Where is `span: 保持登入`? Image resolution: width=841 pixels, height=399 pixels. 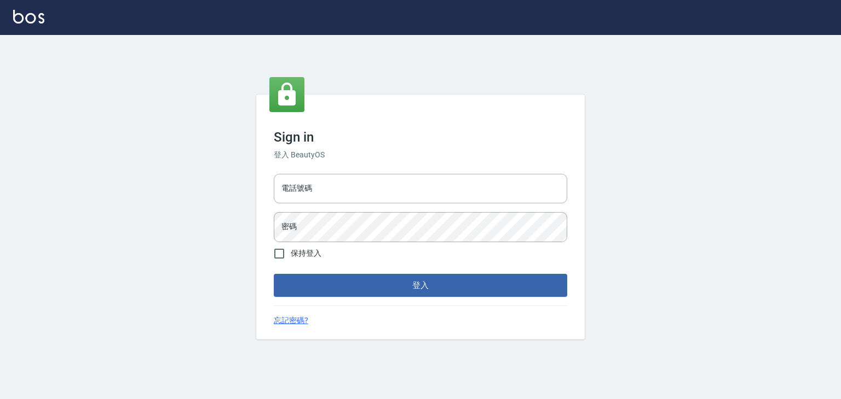
span: 保持登入 is located at coordinates (306, 253).